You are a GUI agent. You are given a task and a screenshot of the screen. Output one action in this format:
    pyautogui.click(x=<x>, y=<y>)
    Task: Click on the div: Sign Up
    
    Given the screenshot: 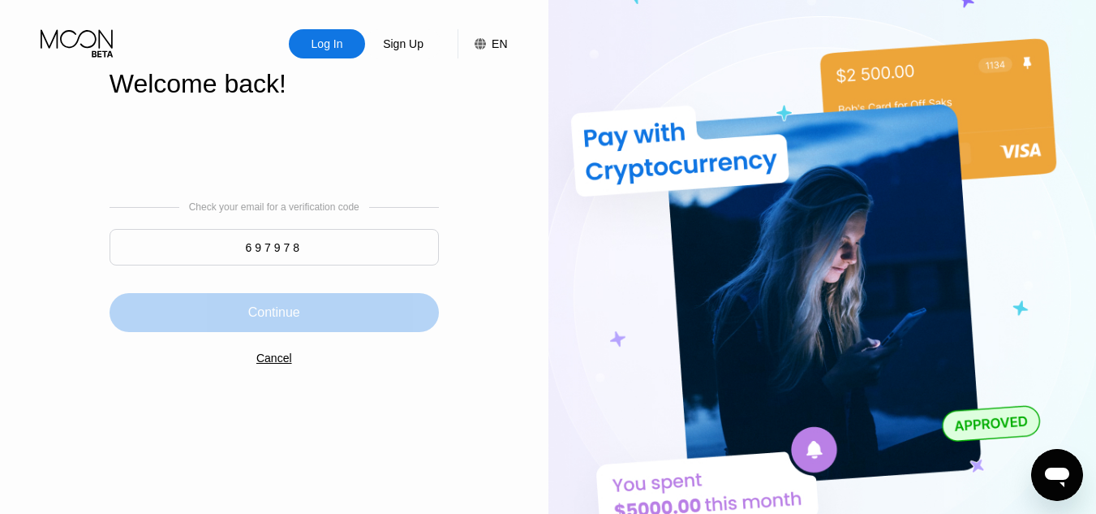 What is the action you would take?
    pyautogui.click(x=403, y=44)
    